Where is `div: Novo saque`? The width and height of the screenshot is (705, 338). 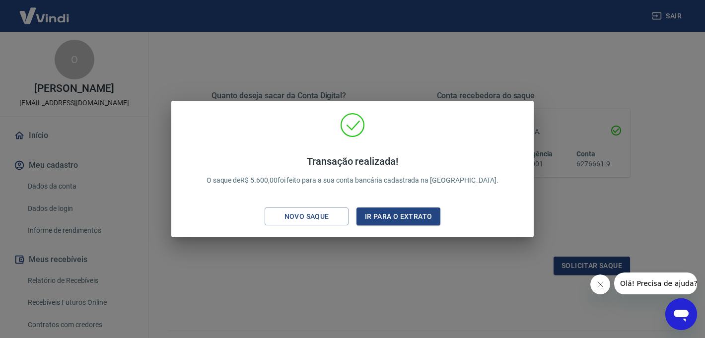
div: Novo saque is located at coordinates (307, 216).